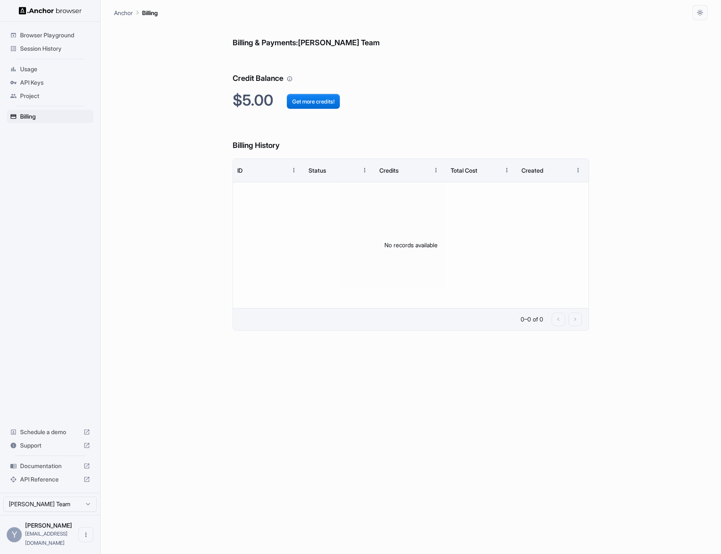  Describe the element at coordinates (411, 245) in the screenshot. I see `div: No records available` at that location.